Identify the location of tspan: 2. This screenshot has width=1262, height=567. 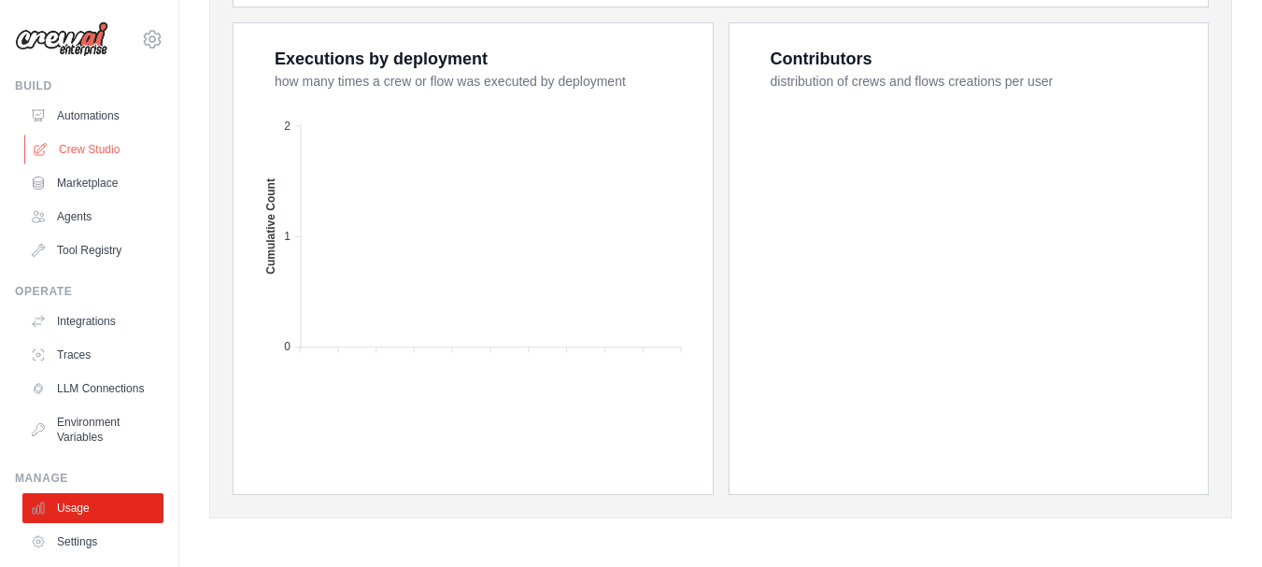
(287, 126).